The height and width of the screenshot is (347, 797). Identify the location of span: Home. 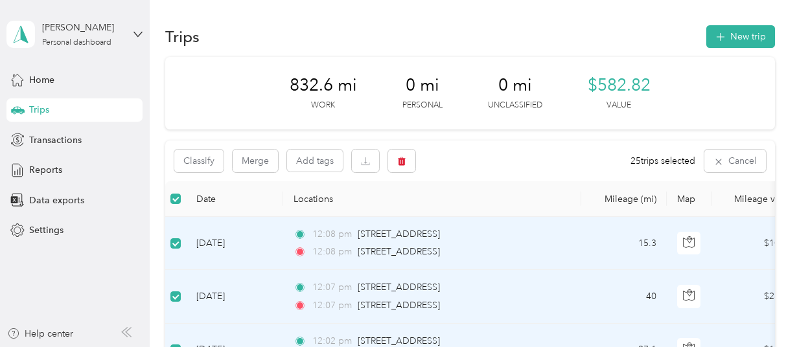
(41, 80).